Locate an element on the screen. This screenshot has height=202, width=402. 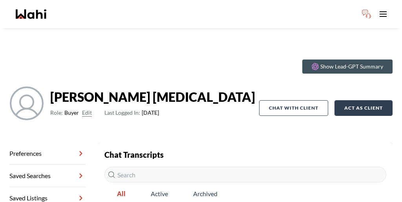
span: Role: is located at coordinates (56, 113).